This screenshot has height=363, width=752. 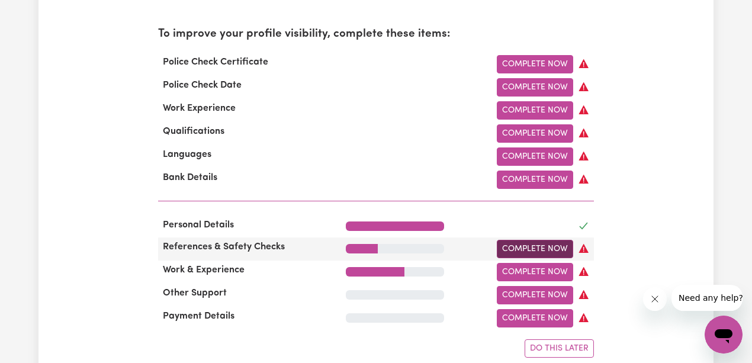 I want to click on span: Work & Experience, so click(x=204, y=270).